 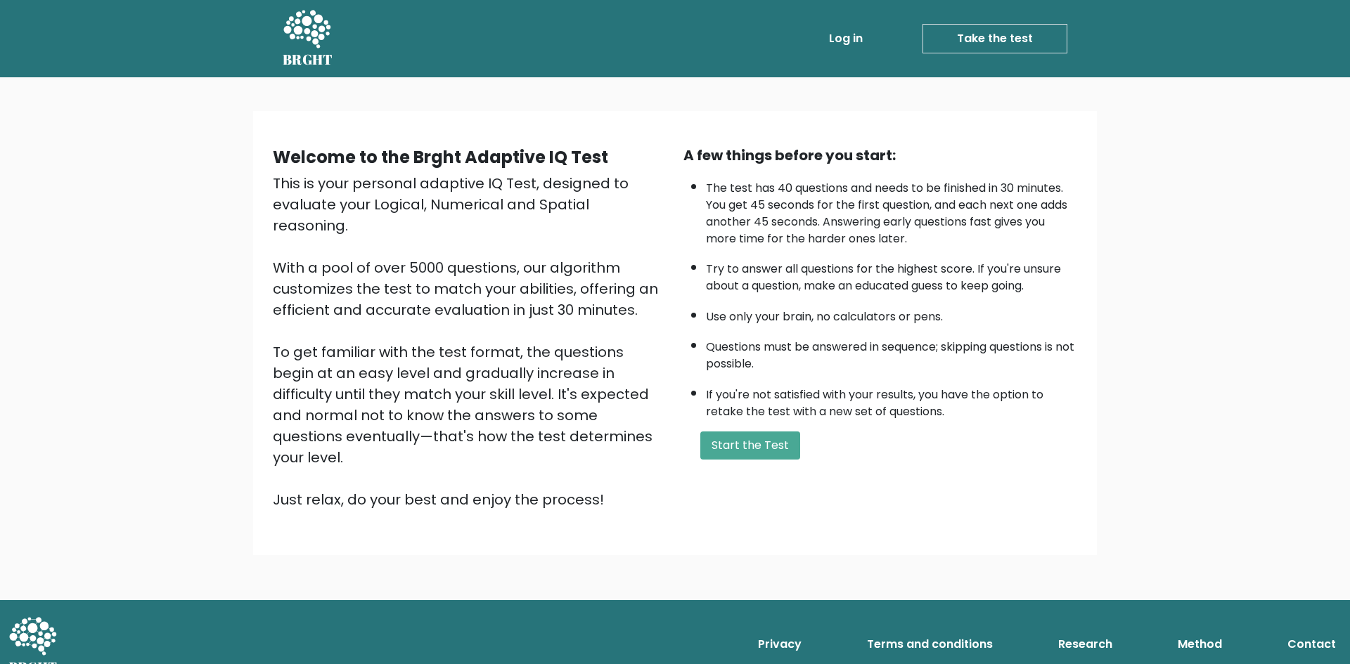 I want to click on a: Method, so click(x=1199, y=645).